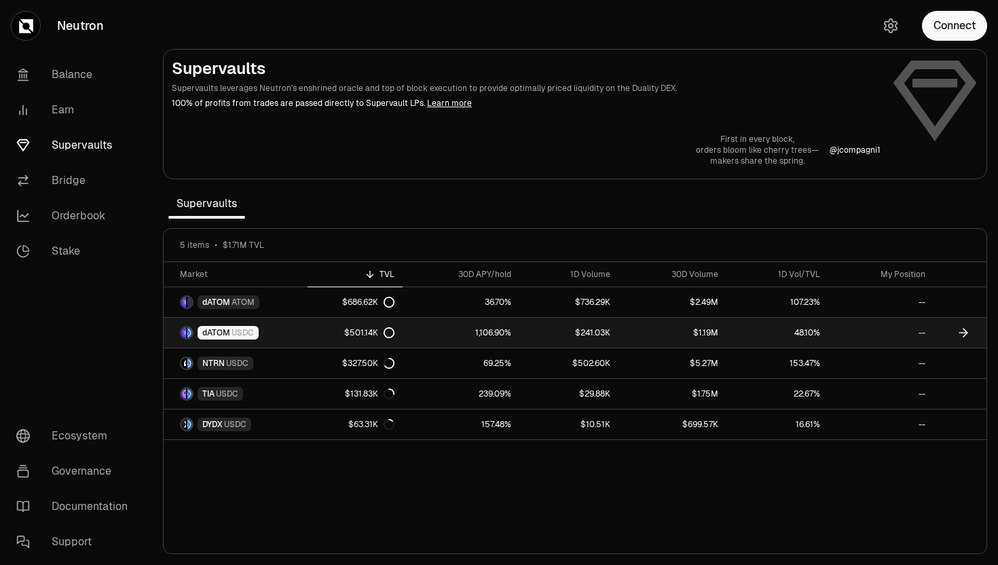 This screenshot has height=565, width=998. What do you see at coordinates (355, 302) in the screenshot?
I see `a: $686.62K` at bounding box center [355, 302].